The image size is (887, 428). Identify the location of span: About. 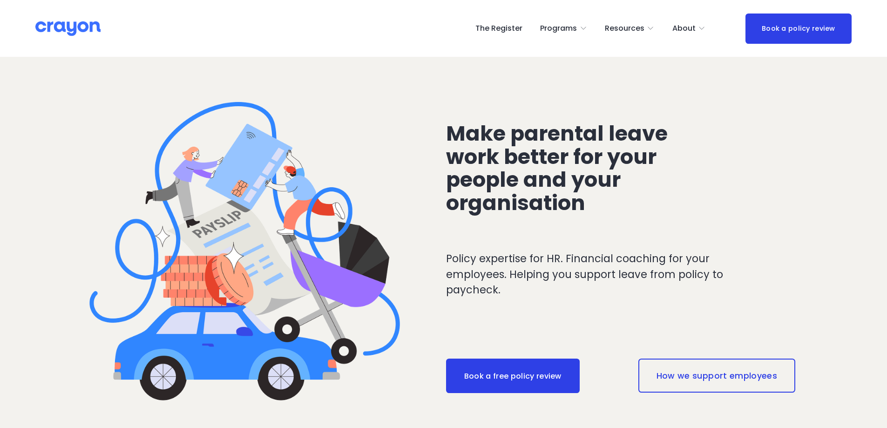
(684, 28).